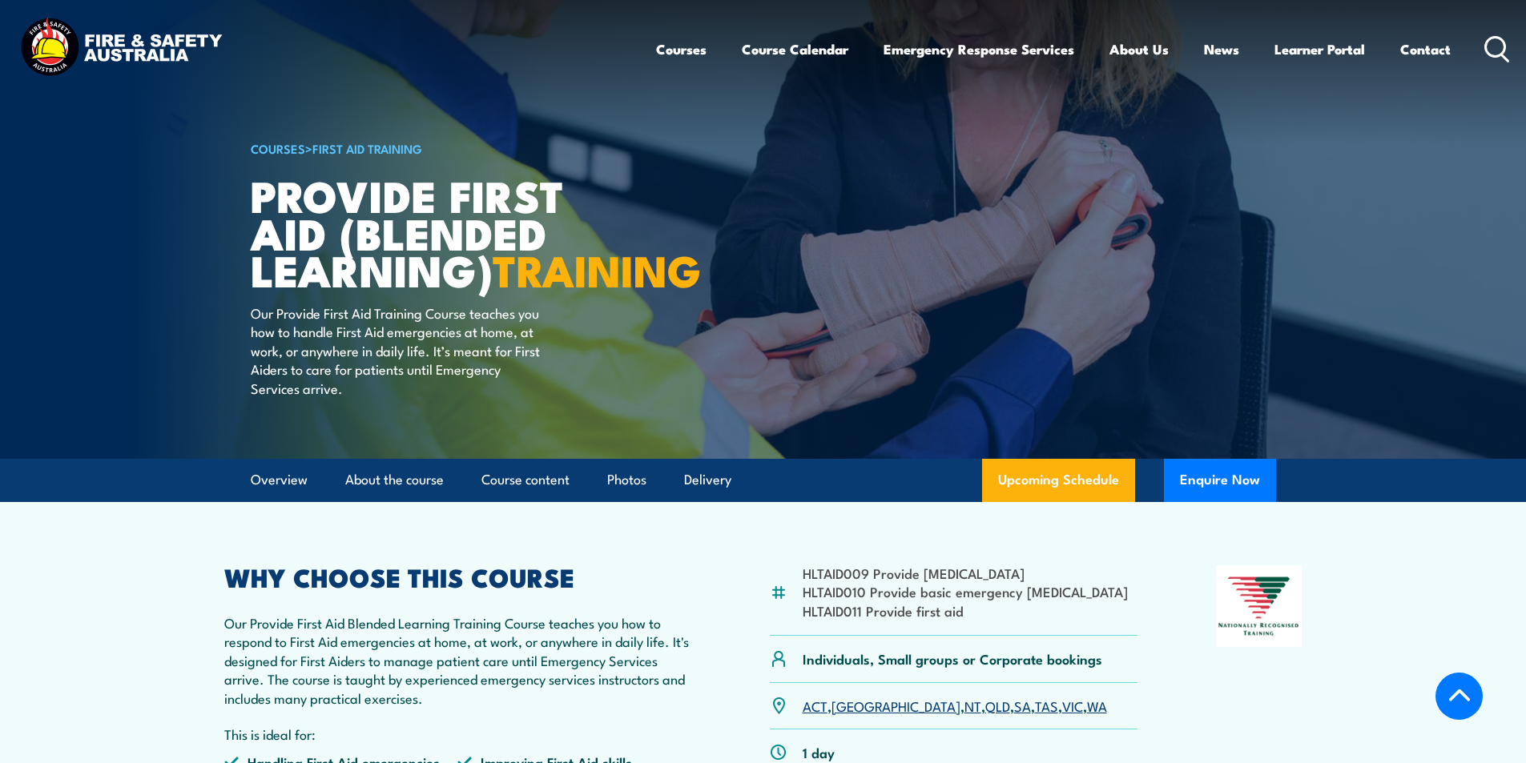  Describe the element at coordinates (1319, 49) in the screenshot. I see `a: Learner Portal` at that location.